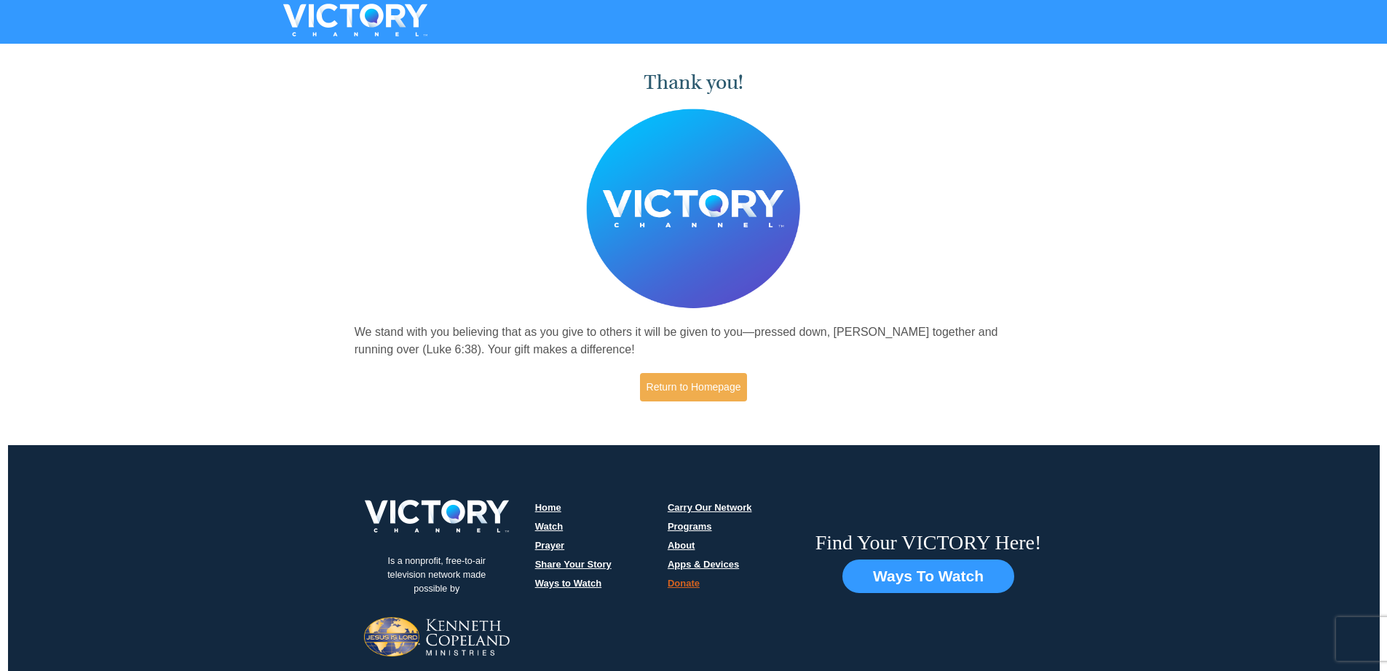  What do you see at coordinates (690, 526) in the screenshot?
I see `a: Programs` at bounding box center [690, 526].